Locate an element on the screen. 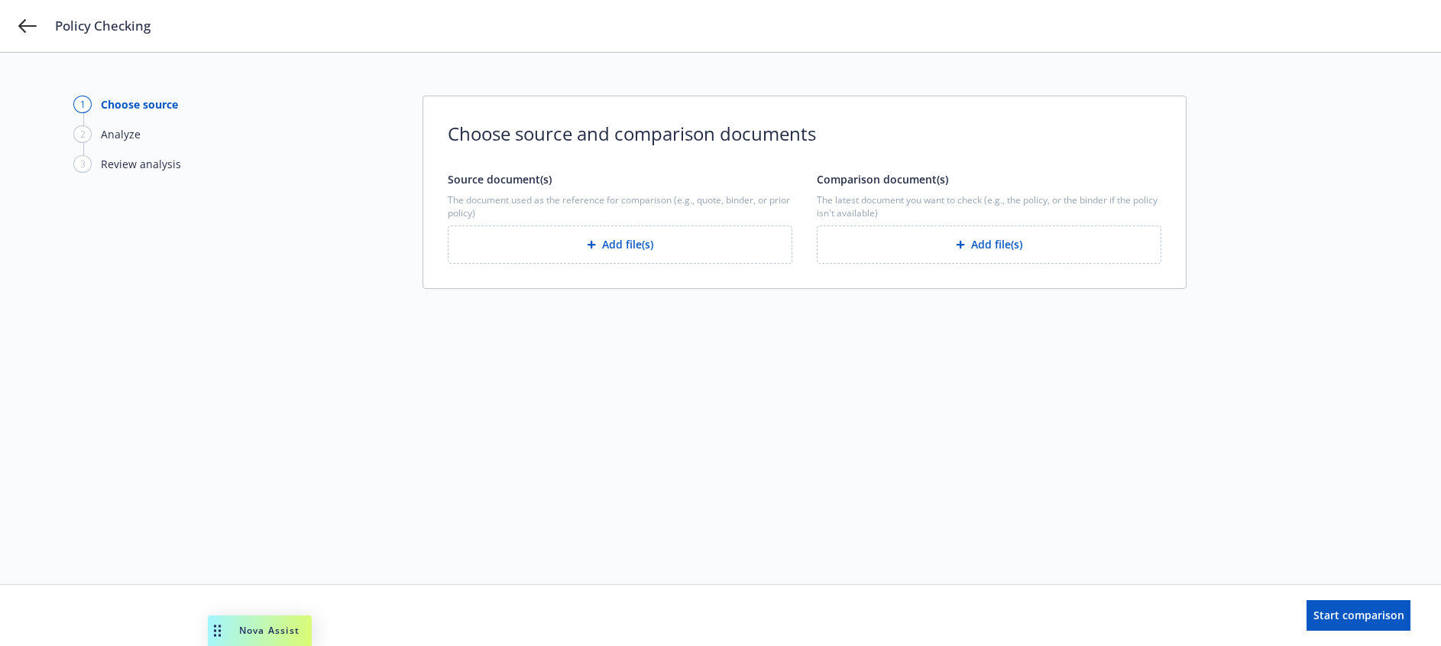  div: Analyze is located at coordinates (121, 134).